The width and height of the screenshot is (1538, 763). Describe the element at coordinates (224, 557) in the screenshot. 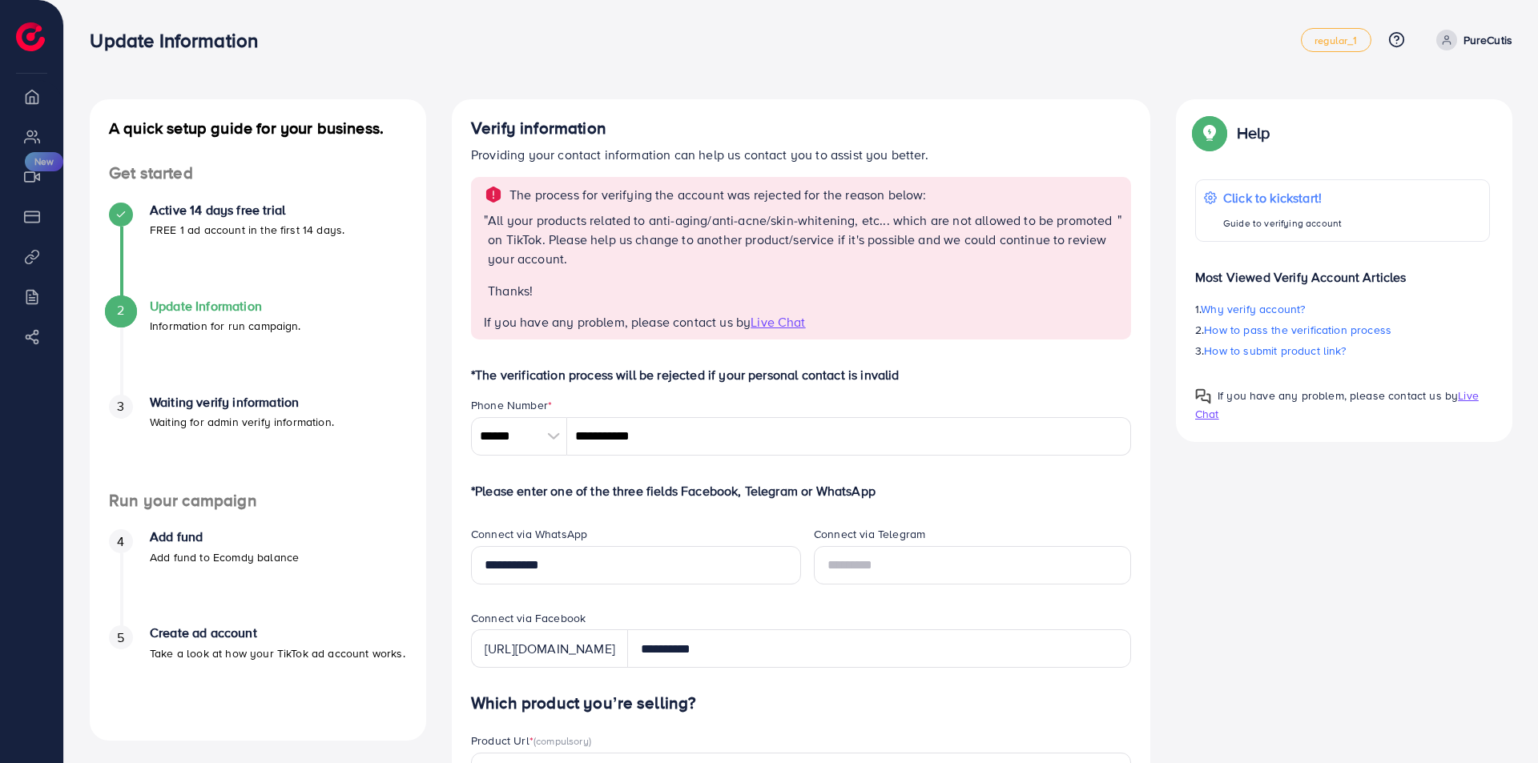

I see `p: Add fund to Ecomdy balance` at that location.